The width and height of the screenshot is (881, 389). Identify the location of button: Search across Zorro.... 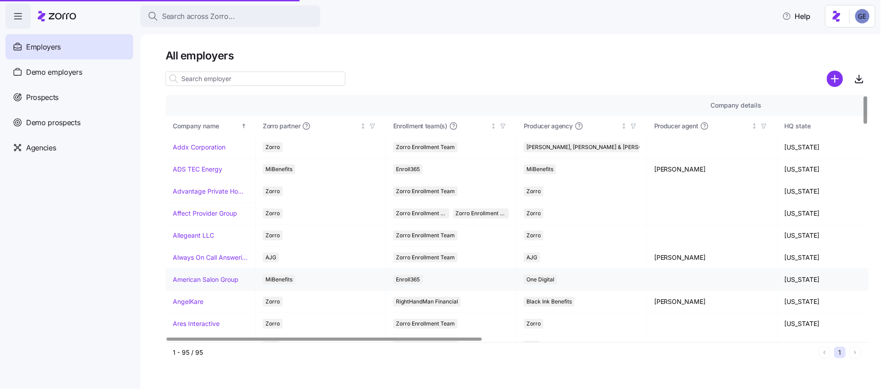
(230, 16).